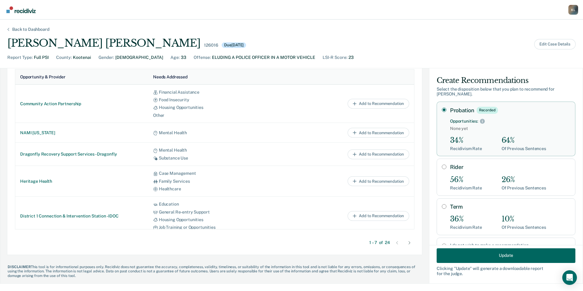 The image size is (583, 291). What do you see at coordinates (487, 110) in the screenshot?
I see `div: Recorded` at bounding box center [487, 110].